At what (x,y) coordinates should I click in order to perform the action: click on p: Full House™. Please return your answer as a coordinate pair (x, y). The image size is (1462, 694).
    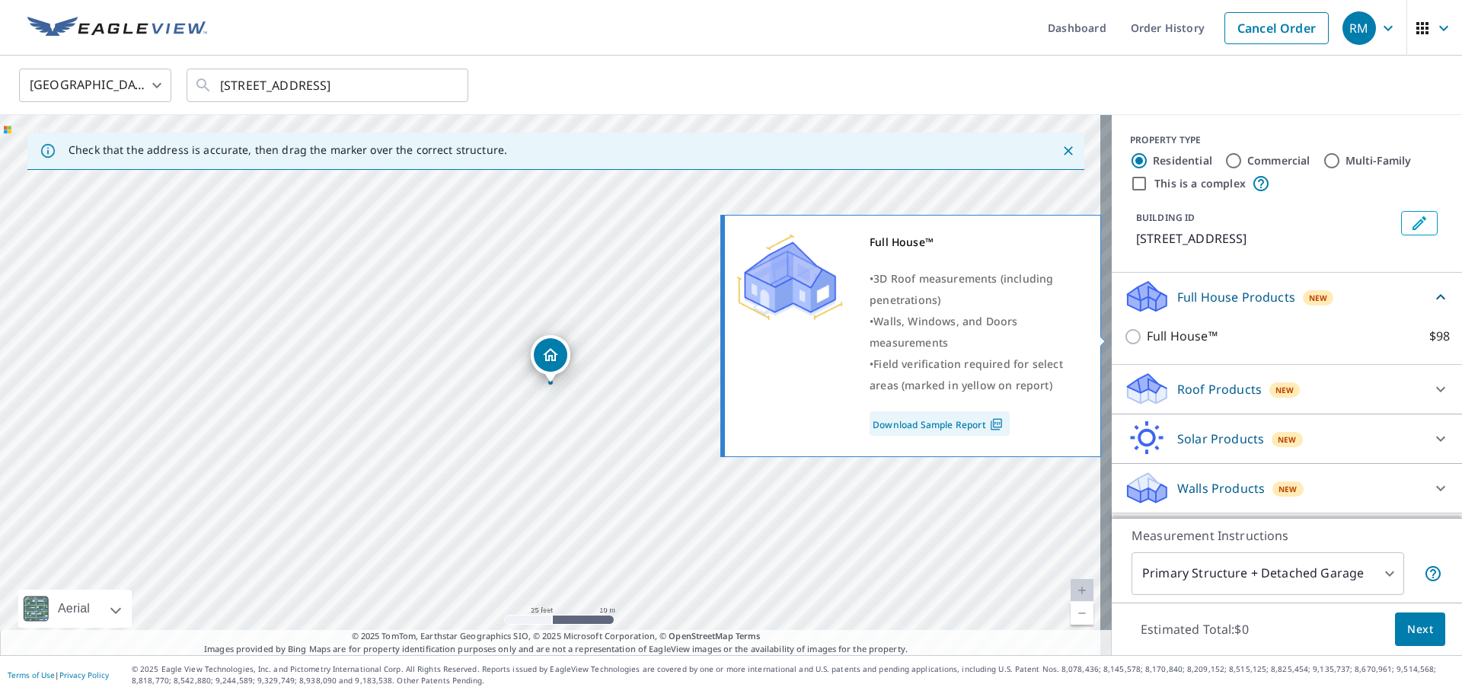
    Looking at the image, I should click on (1182, 336).